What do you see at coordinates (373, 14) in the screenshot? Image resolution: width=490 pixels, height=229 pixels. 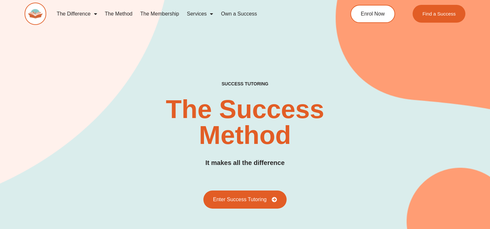 I see `a: Enrol Now` at bounding box center [373, 14].